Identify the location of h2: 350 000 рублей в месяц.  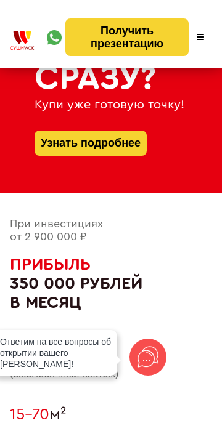
(111, 283).